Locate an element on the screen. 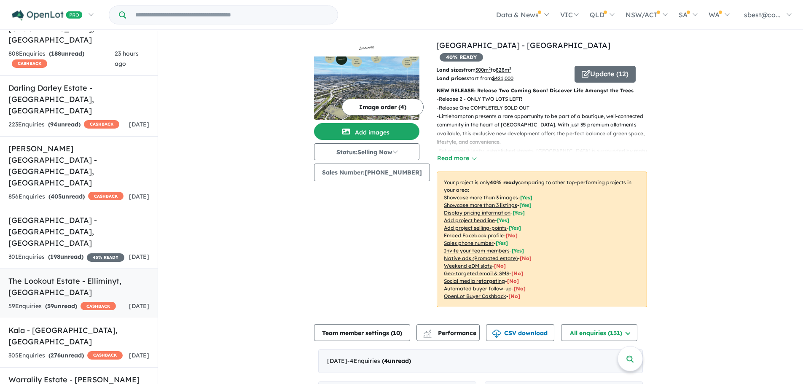 The image size is (803, 384). u: Embed Facebook profile is located at coordinates (474, 235).